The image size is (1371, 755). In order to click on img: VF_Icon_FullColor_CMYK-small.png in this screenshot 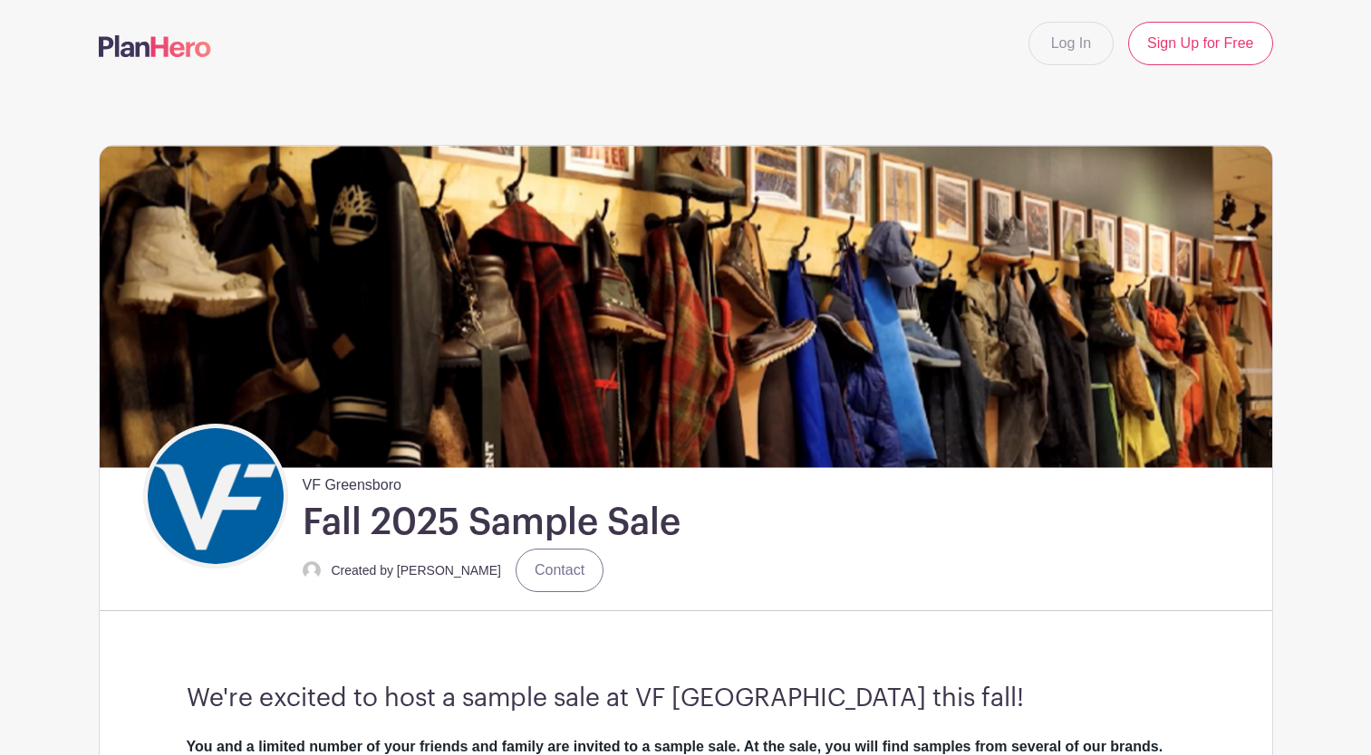, I will do `click(216, 496)`.